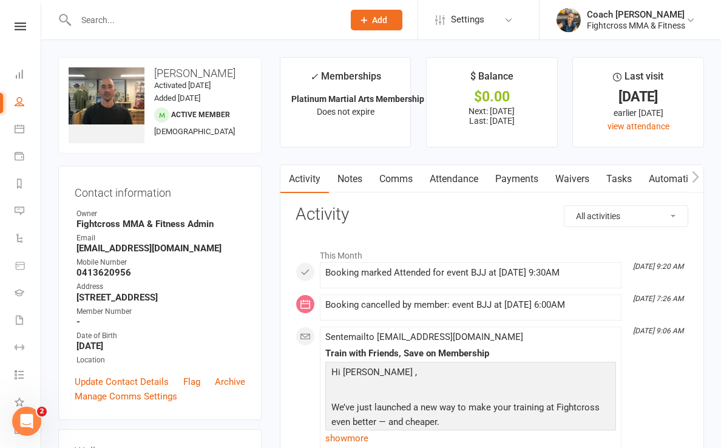  Describe the element at coordinates (396, 179) in the screenshot. I see `a: Comms` at that location.